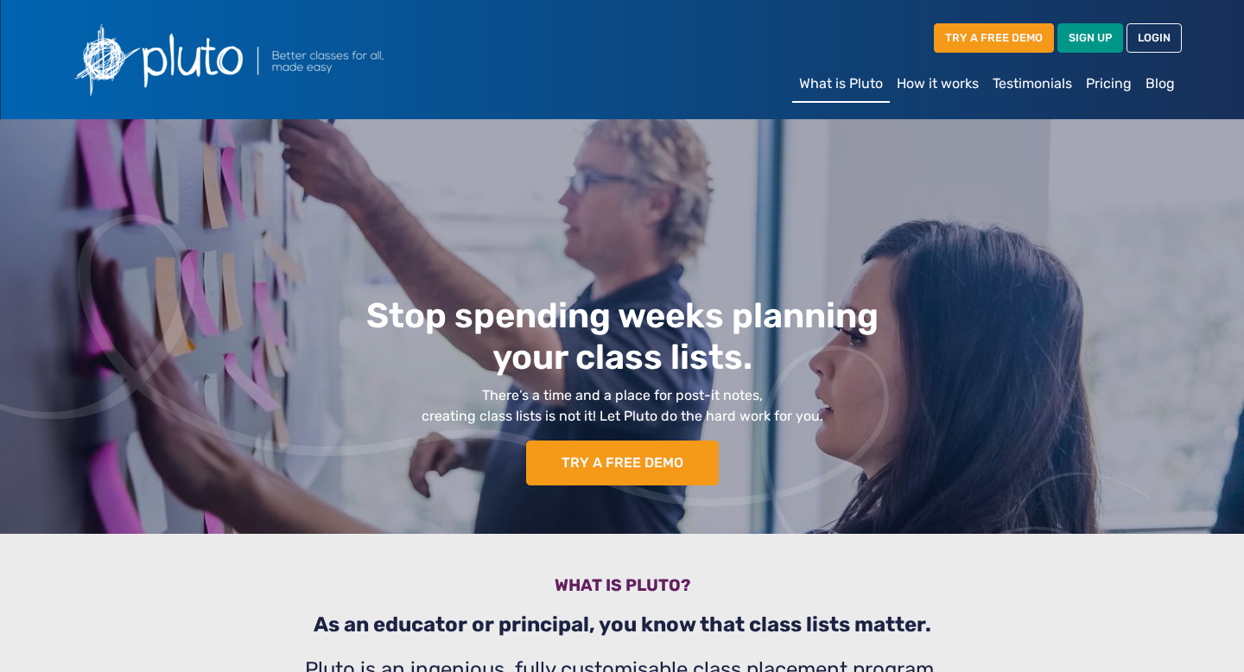 This screenshot has height=672, width=1244. I want to click on a: Blog, so click(1160, 84).